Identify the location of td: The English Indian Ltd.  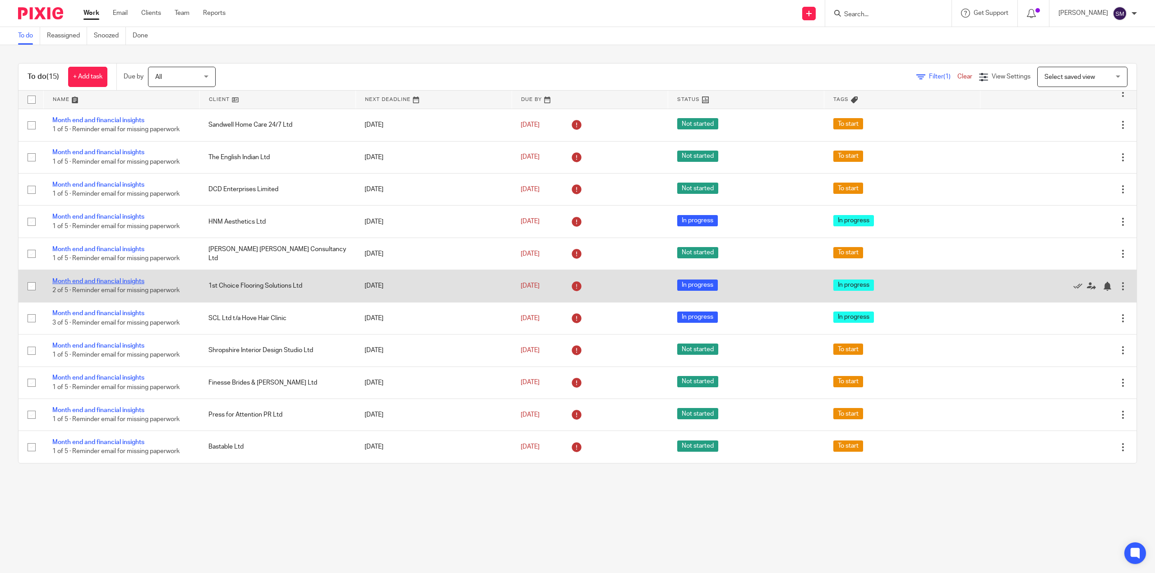
(277, 157).